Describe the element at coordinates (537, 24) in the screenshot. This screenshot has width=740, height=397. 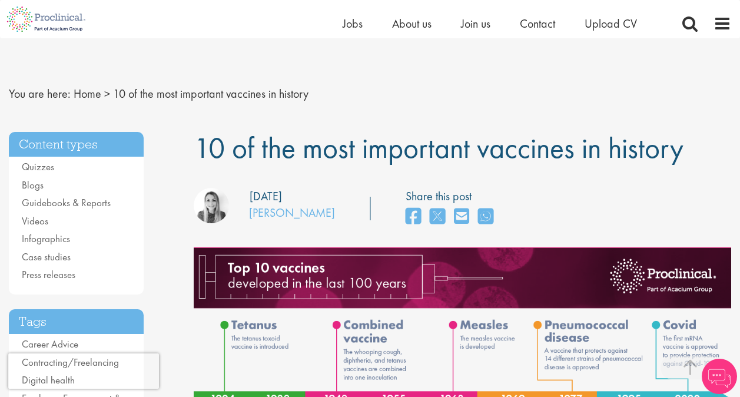
I see `a: Contact` at that location.